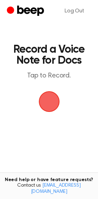  Describe the element at coordinates (74, 11) in the screenshot. I see `a: Log Out` at that location.